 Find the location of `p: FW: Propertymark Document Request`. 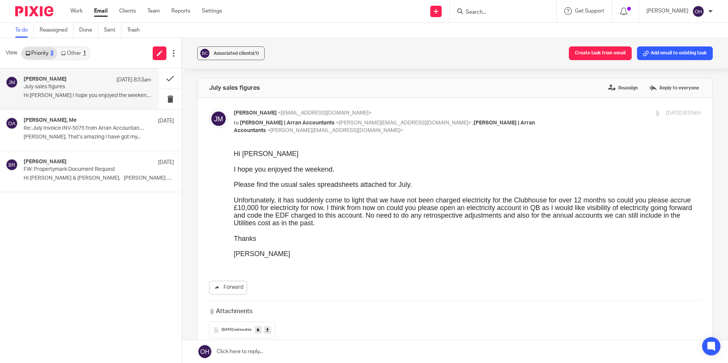

p: FW: Propertymark Document Request is located at coordinates (84, 169).